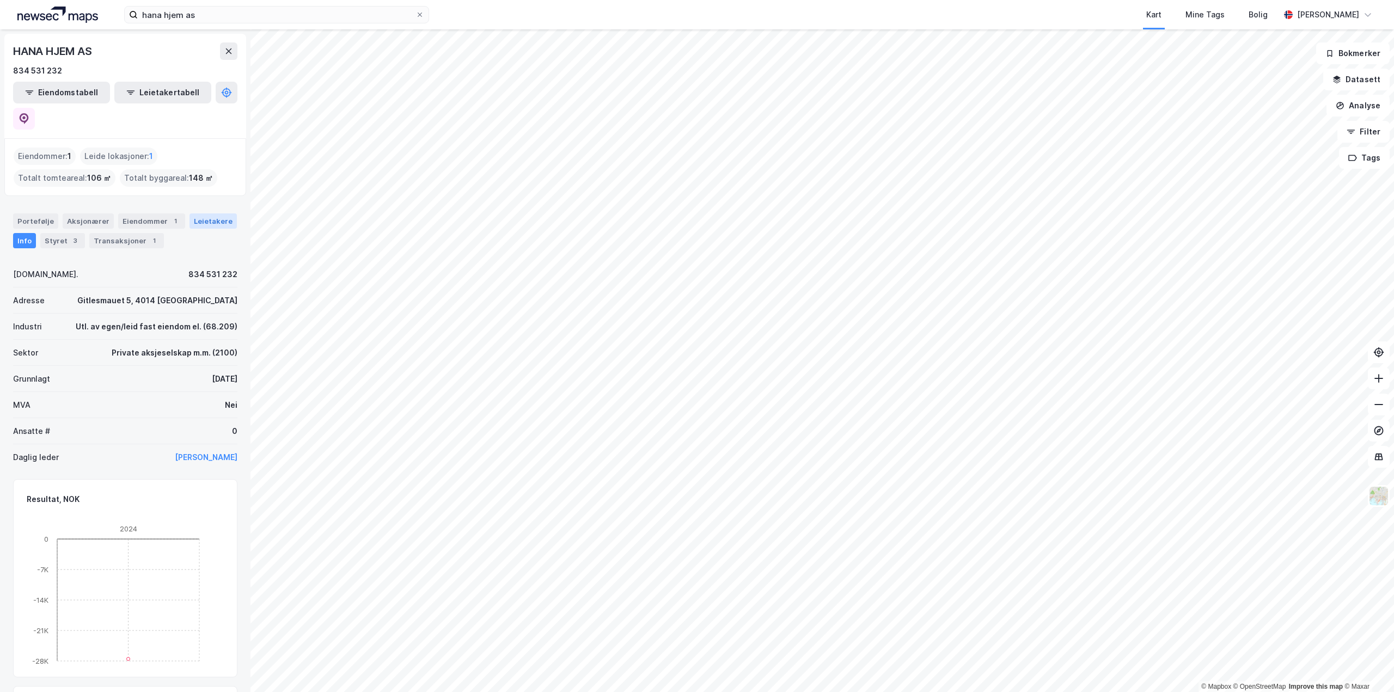  I want to click on tspan: 2024, so click(128, 529).